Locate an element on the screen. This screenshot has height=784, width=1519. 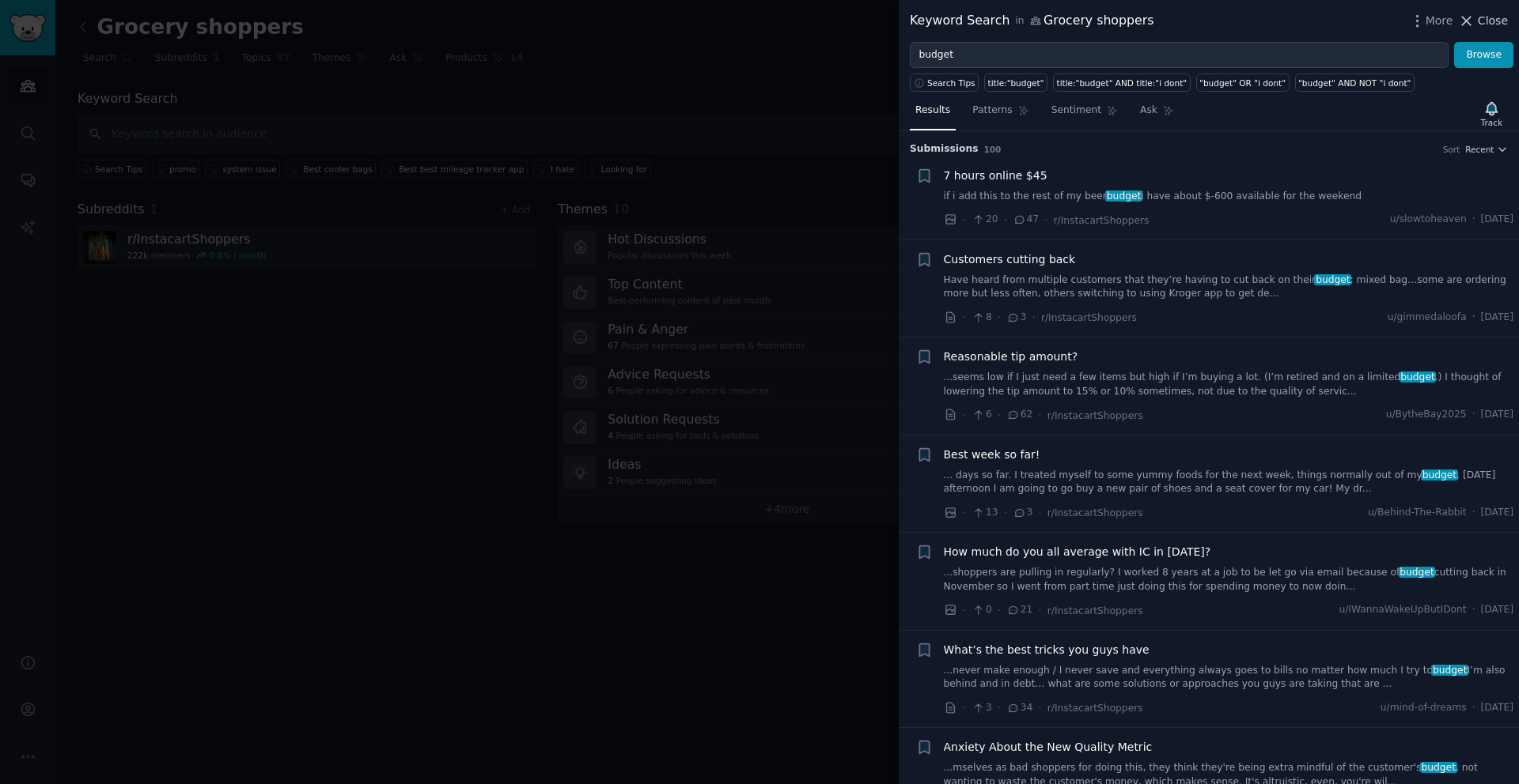
span: u/Behind-The-Rabbit is located at coordinates (1417, 513).